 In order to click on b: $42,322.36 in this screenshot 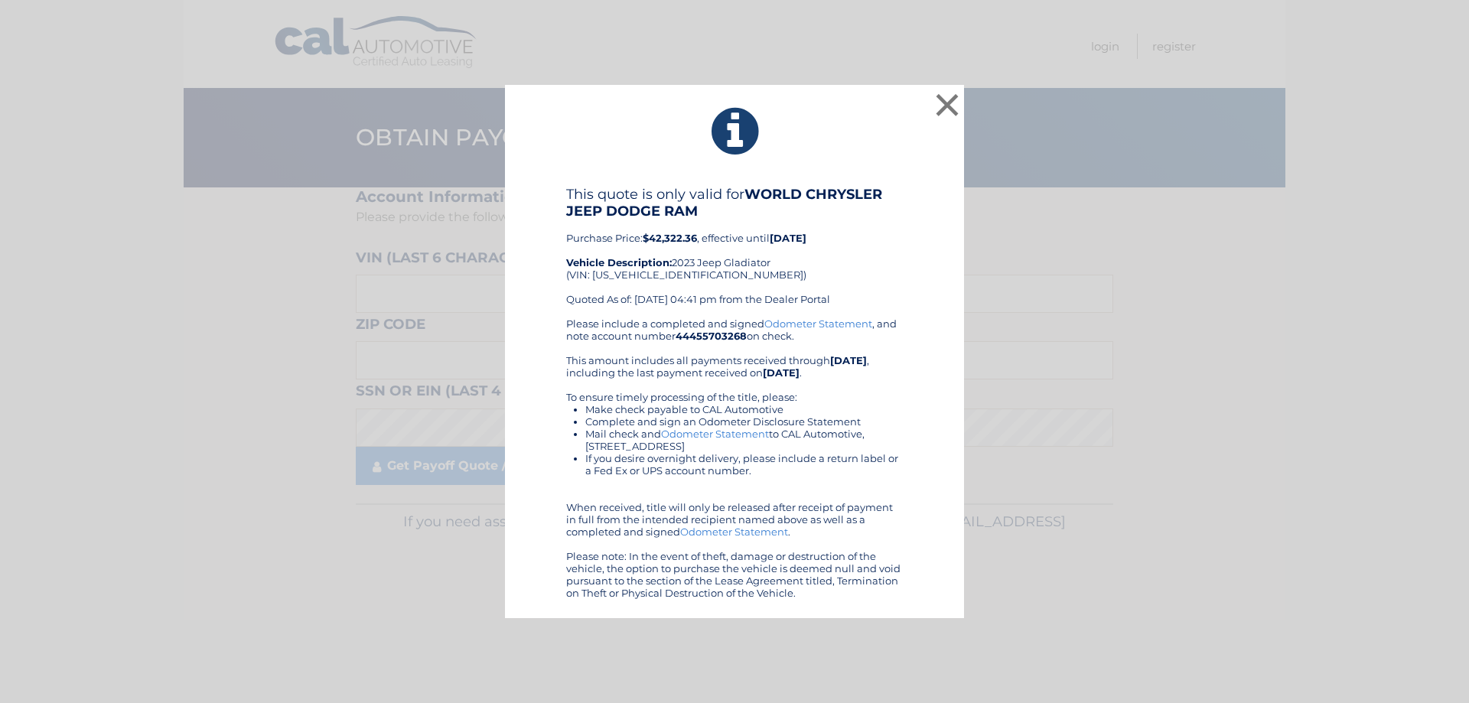, I will do `click(669, 238)`.